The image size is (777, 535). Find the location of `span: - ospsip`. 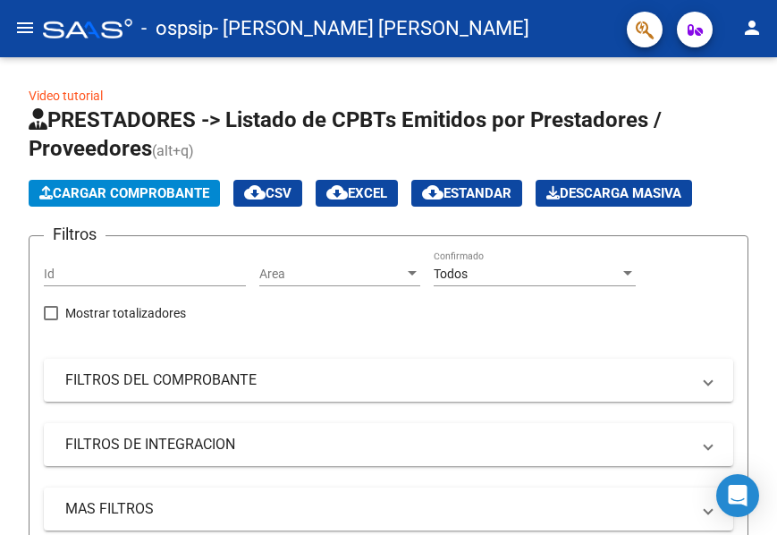

span: - ospsip is located at coordinates (177, 29).